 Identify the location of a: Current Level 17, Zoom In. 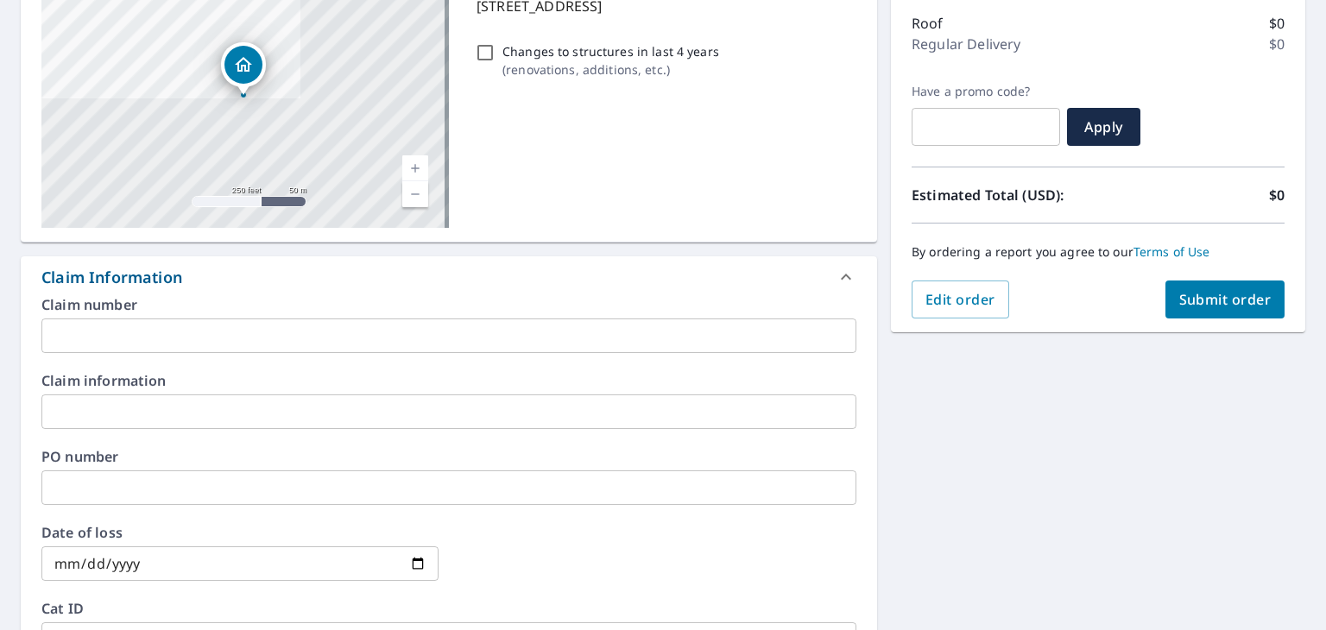
(415, 168).